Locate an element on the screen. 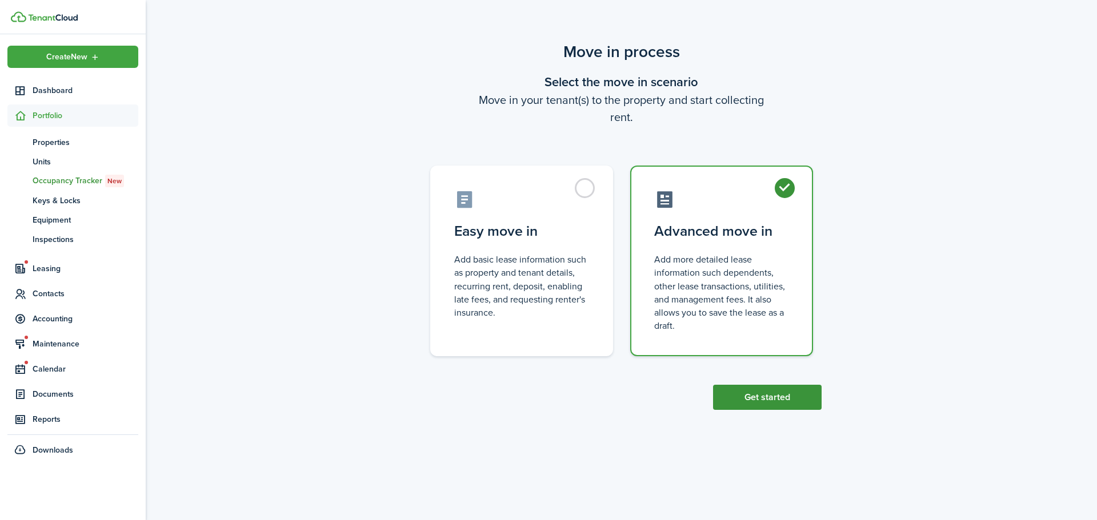 The image size is (1097, 520). a: Equipment is located at coordinates (73, 220).